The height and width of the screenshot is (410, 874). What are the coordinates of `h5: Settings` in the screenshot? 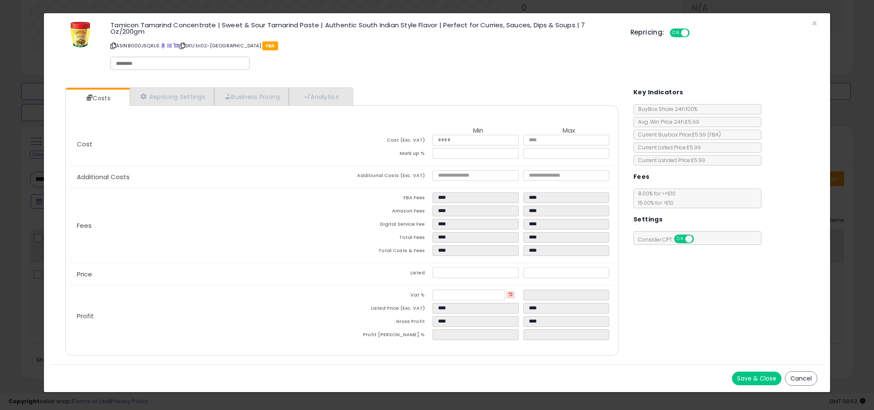 It's located at (648, 219).